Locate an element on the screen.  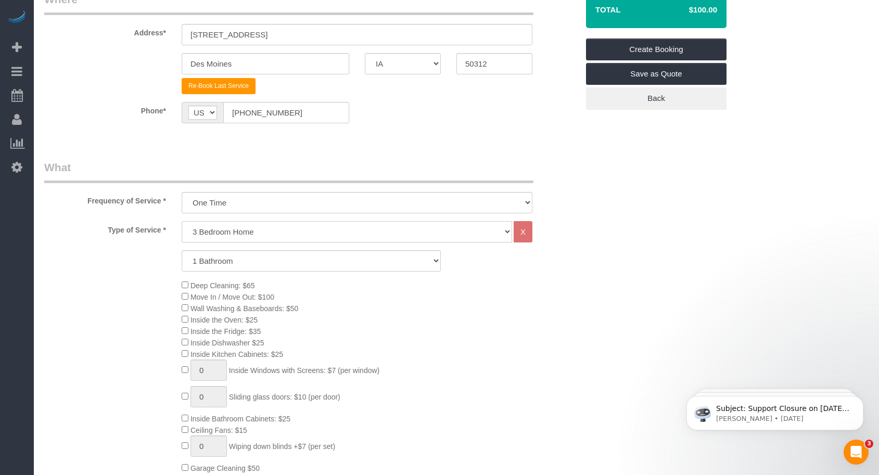
strong: Total is located at coordinates (608, 9).